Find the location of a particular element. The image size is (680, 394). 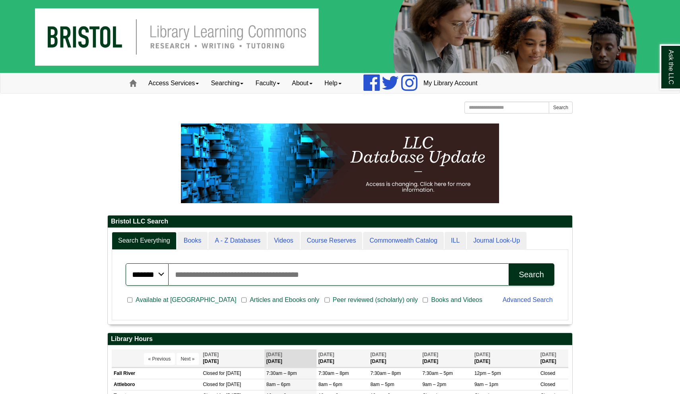

span: Articles and Ebooks only is located at coordinates (285, 300).